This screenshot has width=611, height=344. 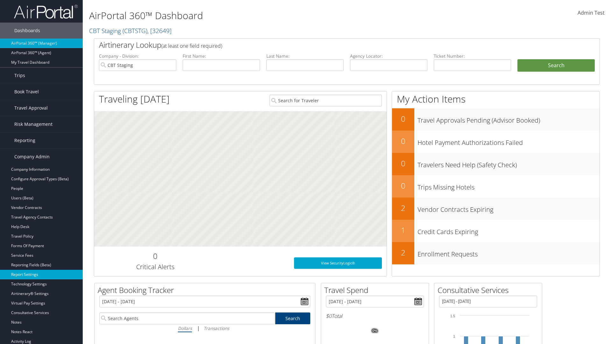 What do you see at coordinates (135, 31) in the screenshot?
I see `span: ( CBTSTG )` at bounding box center [135, 31].